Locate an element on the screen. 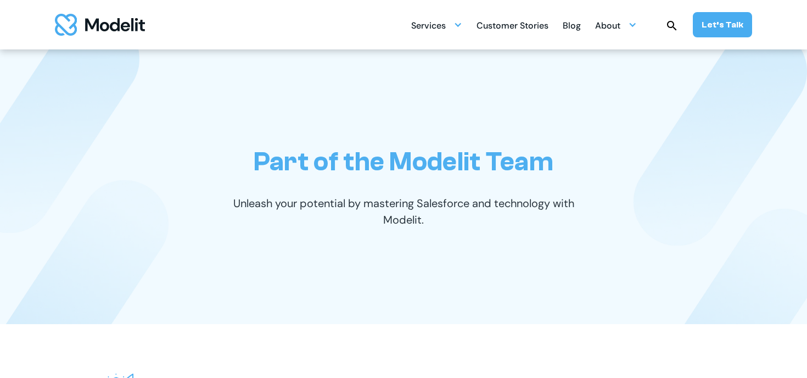 Image resolution: width=807 pixels, height=378 pixels. div: Blog is located at coordinates (572, 26).